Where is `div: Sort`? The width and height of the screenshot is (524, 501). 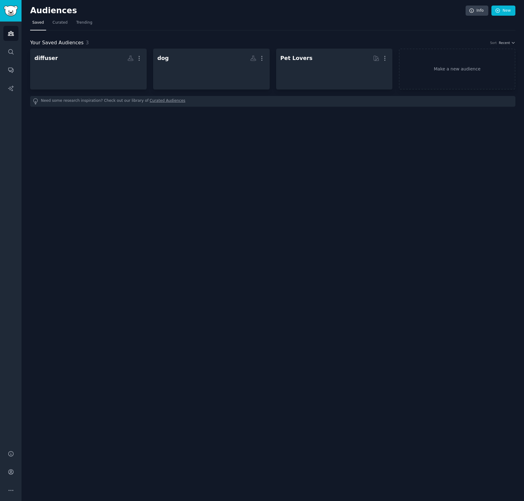
div: Sort is located at coordinates (494, 43).